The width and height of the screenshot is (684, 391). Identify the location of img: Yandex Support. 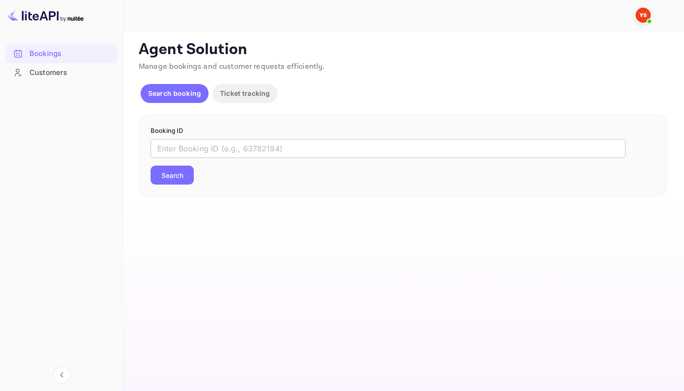
(643, 15).